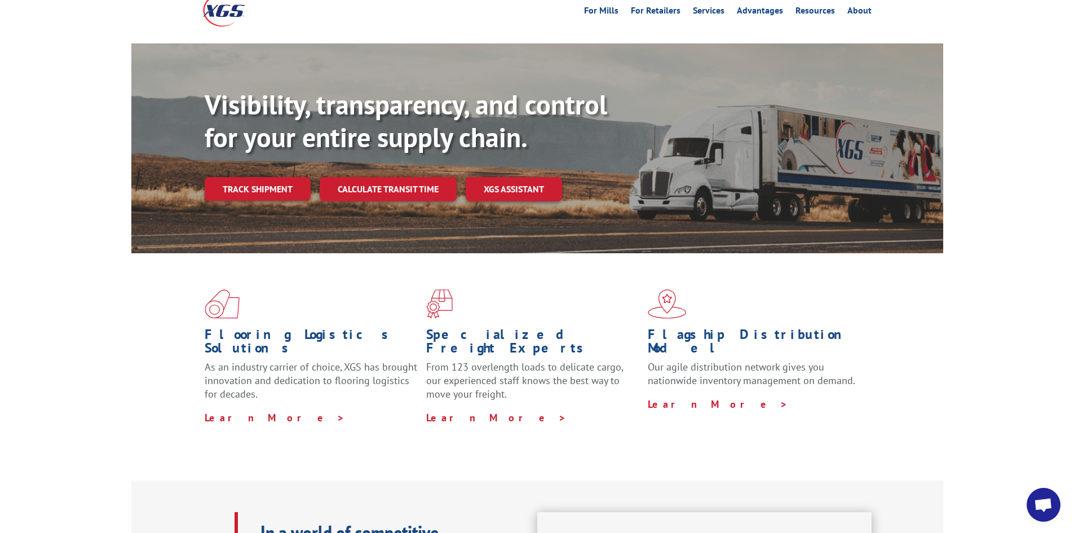 This screenshot has width=1074, height=533. What do you see at coordinates (752, 373) in the screenshot?
I see `span: Our agile distribution network gives you nationwide inventory management on demand.` at bounding box center [752, 373].